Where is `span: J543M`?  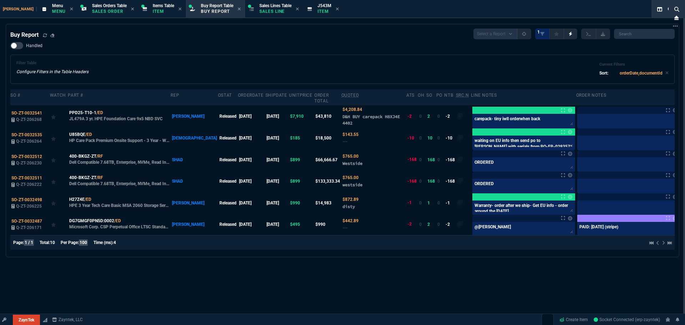 span: J543M is located at coordinates (324, 6).